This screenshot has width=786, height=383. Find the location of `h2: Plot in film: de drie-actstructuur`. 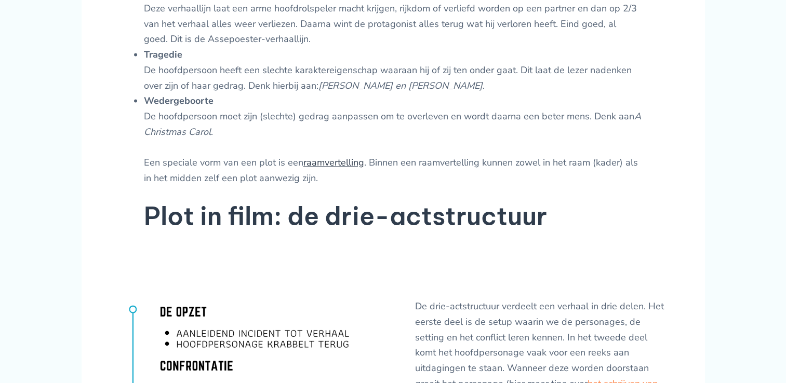

h2: Plot in film: de drie-actstructuur is located at coordinates (393, 217).